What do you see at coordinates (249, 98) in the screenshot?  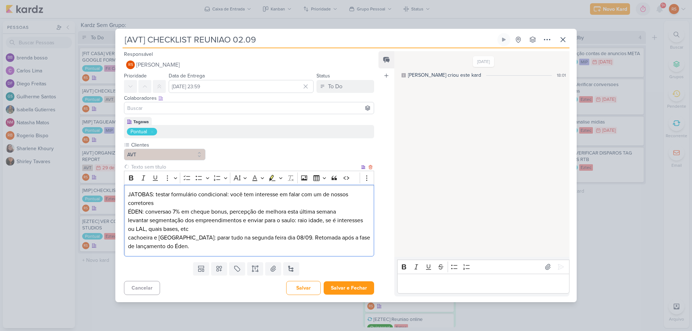 I see `div: Colaboradores` at bounding box center [249, 98].